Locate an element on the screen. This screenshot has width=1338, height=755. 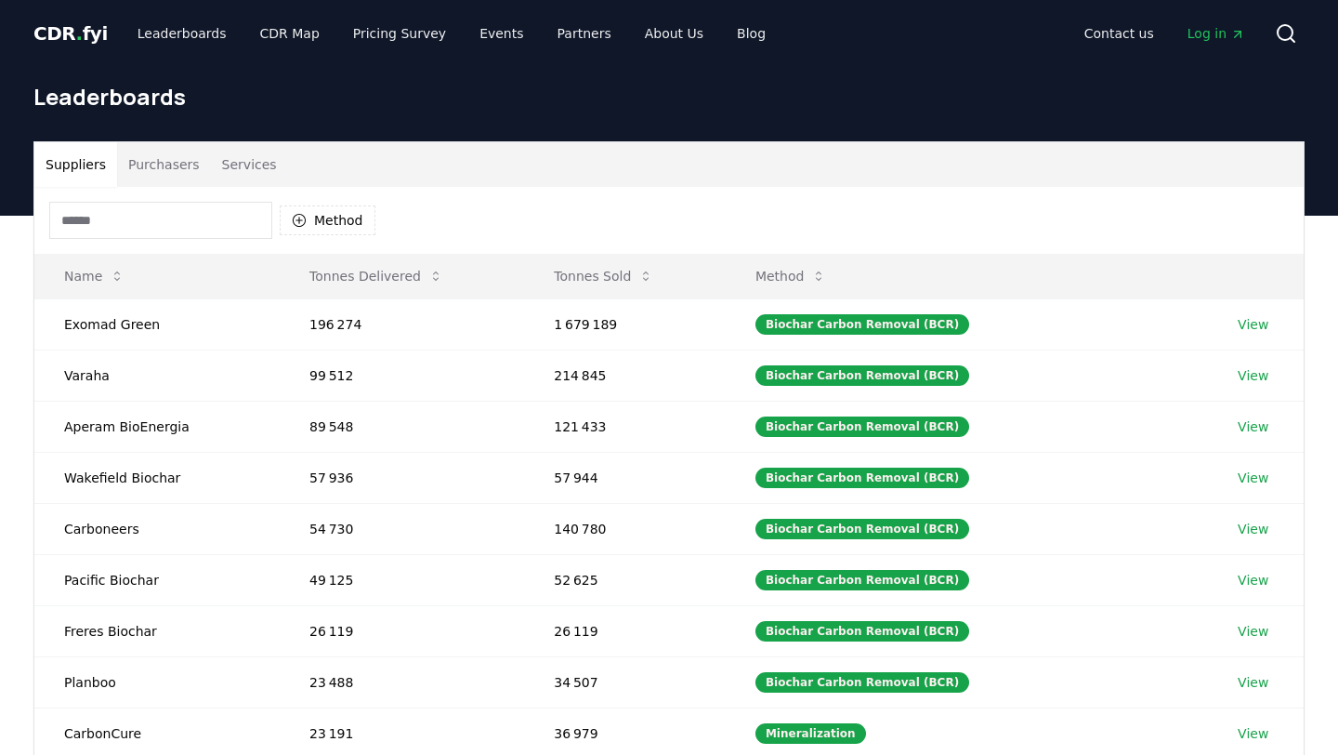
td: 1 679 189 is located at coordinates (624, 323).